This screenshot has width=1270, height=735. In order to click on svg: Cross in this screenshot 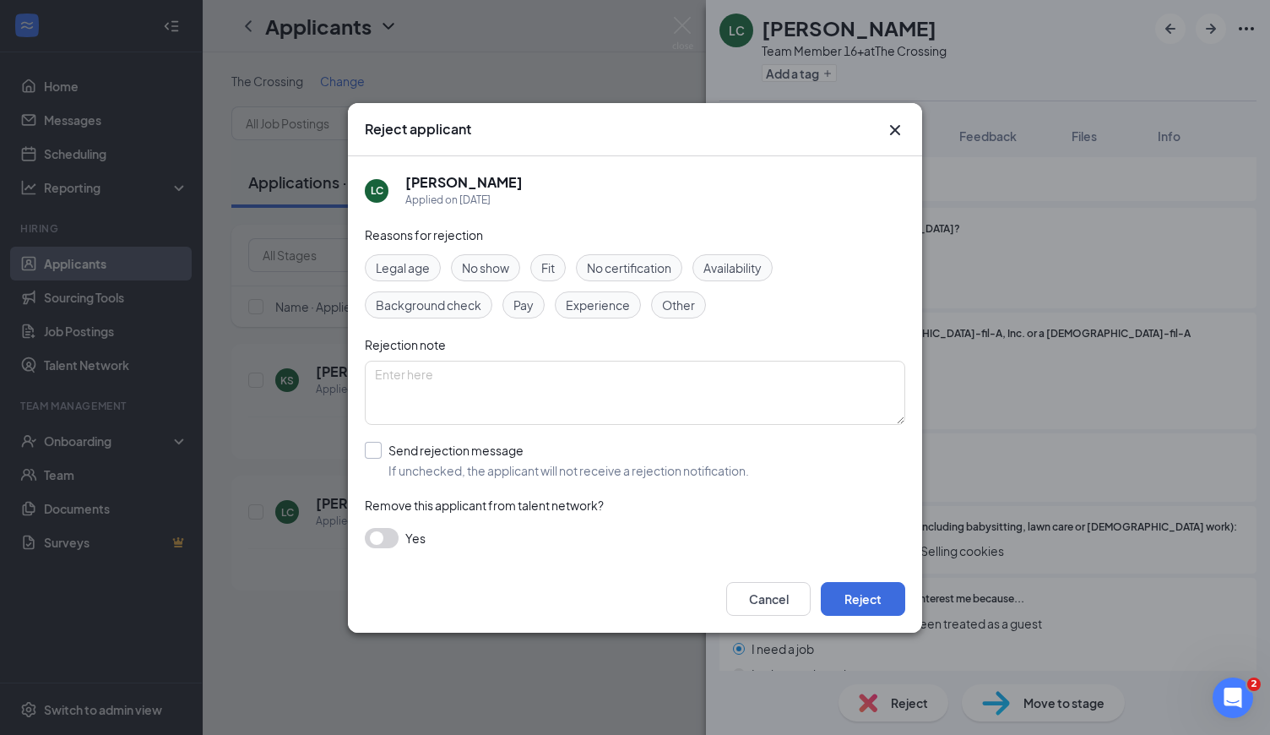, I will do `click(895, 130)`.